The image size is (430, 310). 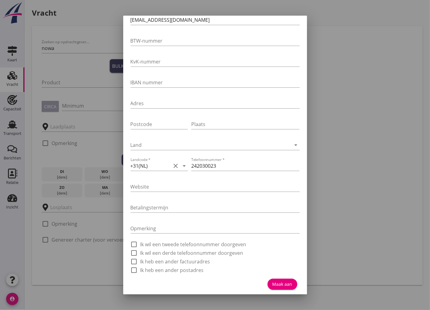 I want to click on div: Maak aan, so click(x=282, y=284).